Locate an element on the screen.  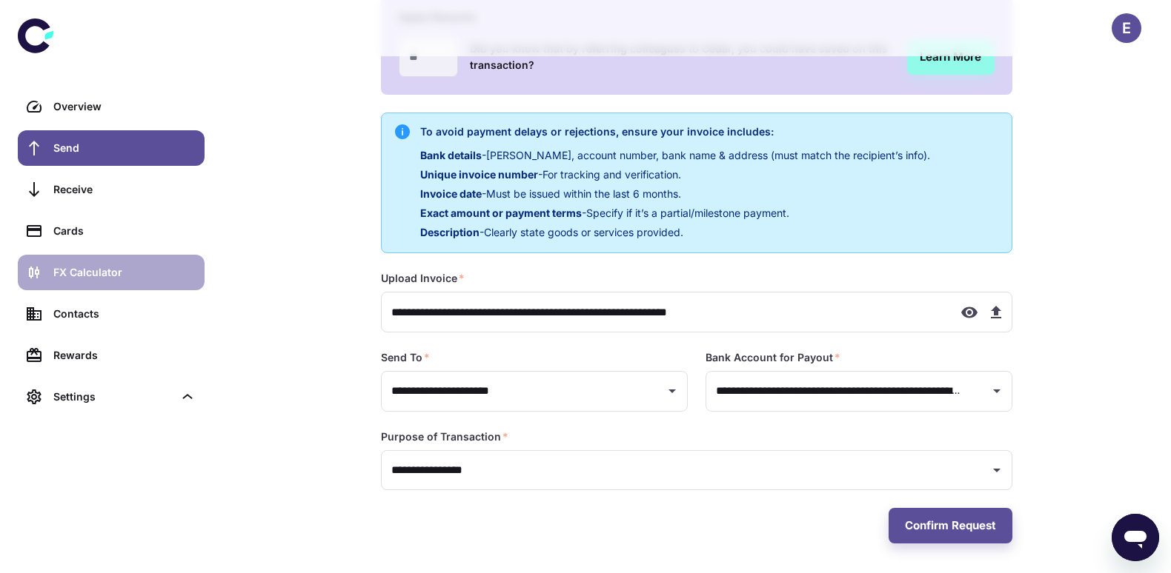
a: Contacts is located at coordinates (111, 314).